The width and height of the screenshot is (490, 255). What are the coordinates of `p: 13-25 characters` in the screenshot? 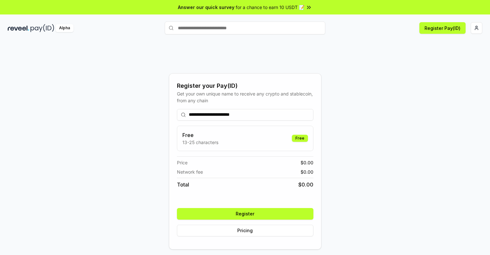 It's located at (201, 142).